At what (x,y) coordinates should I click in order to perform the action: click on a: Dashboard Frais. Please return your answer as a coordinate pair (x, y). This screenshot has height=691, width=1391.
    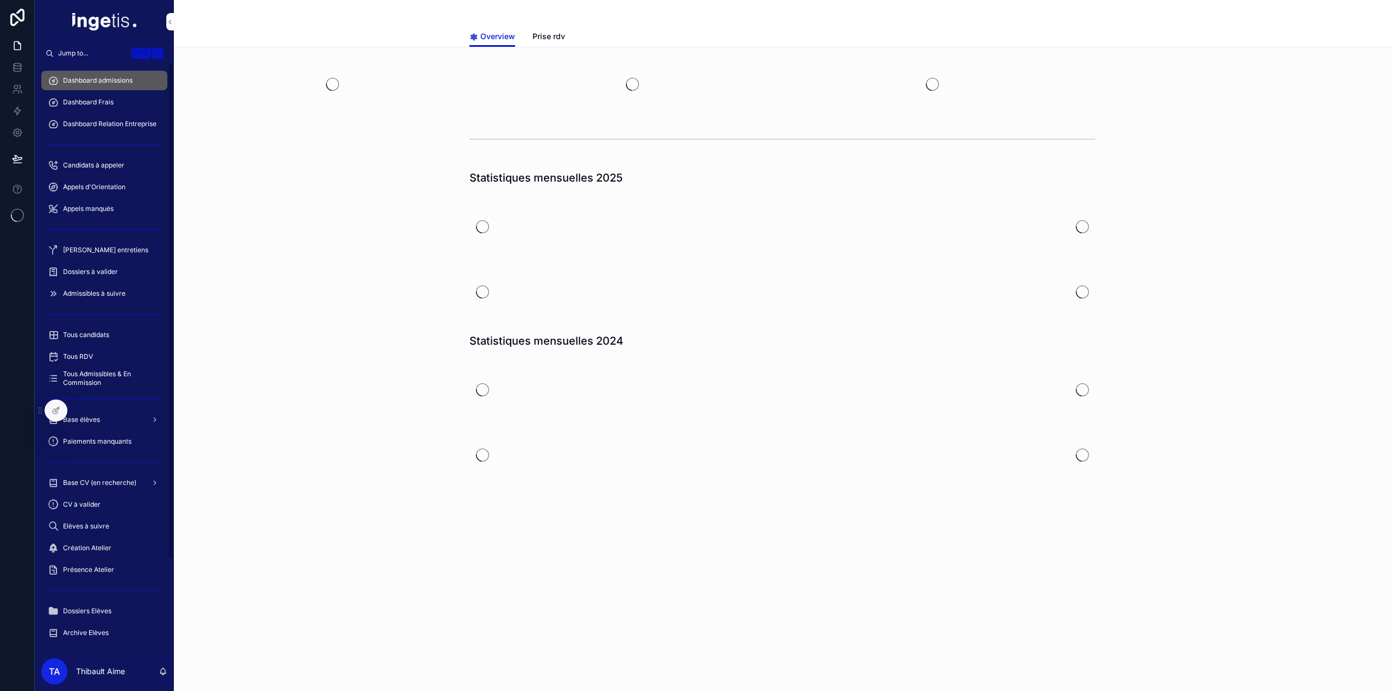
    Looking at the image, I should click on (104, 102).